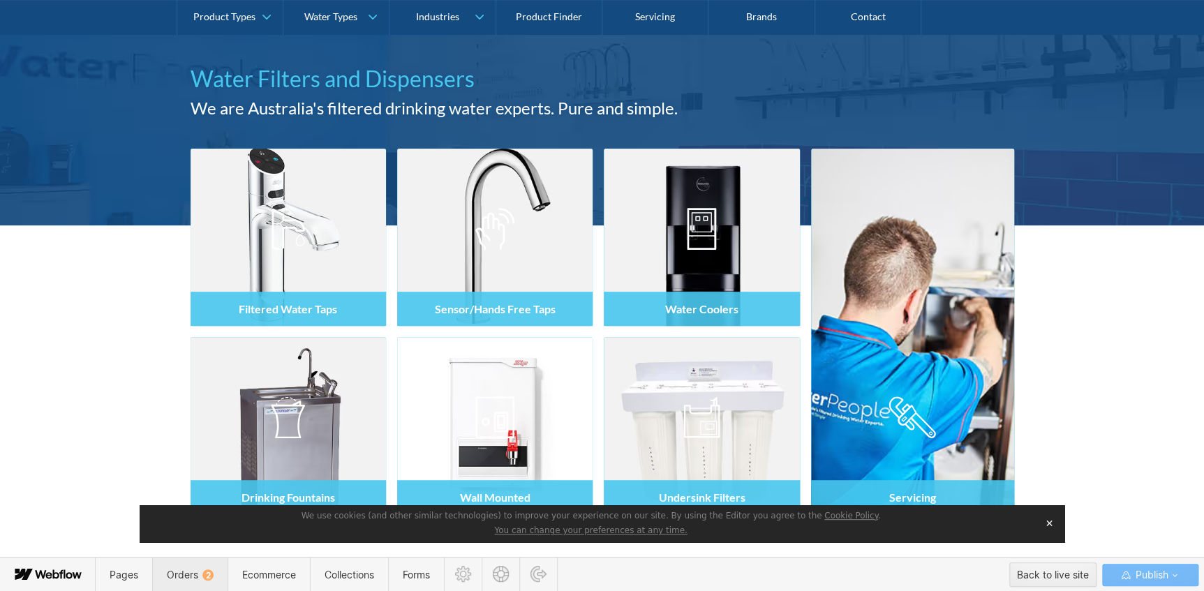 This screenshot has height=591, width=1204. What do you see at coordinates (702, 237) in the screenshot?
I see `img: Water Coolers` at bounding box center [702, 237].